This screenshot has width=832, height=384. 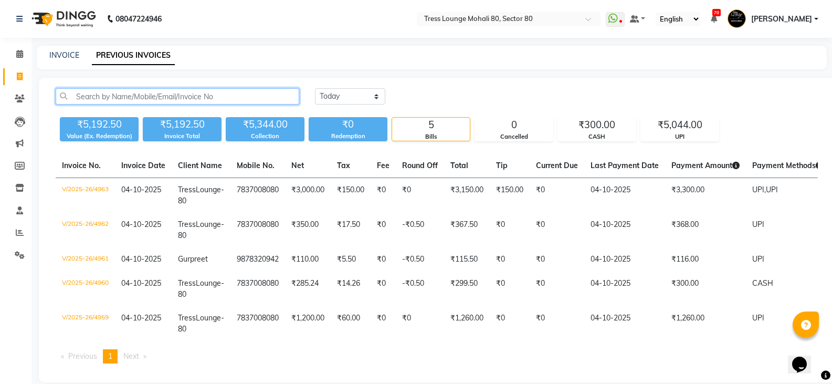 What do you see at coordinates (143, 165) in the screenshot?
I see `span: Invoice Date` at bounding box center [143, 165].